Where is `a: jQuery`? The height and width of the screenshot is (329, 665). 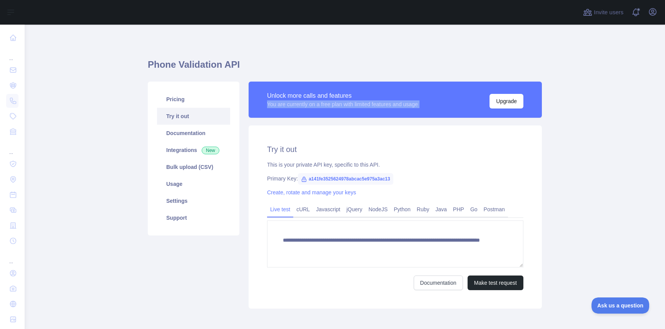
a: jQuery is located at coordinates (354, 209).